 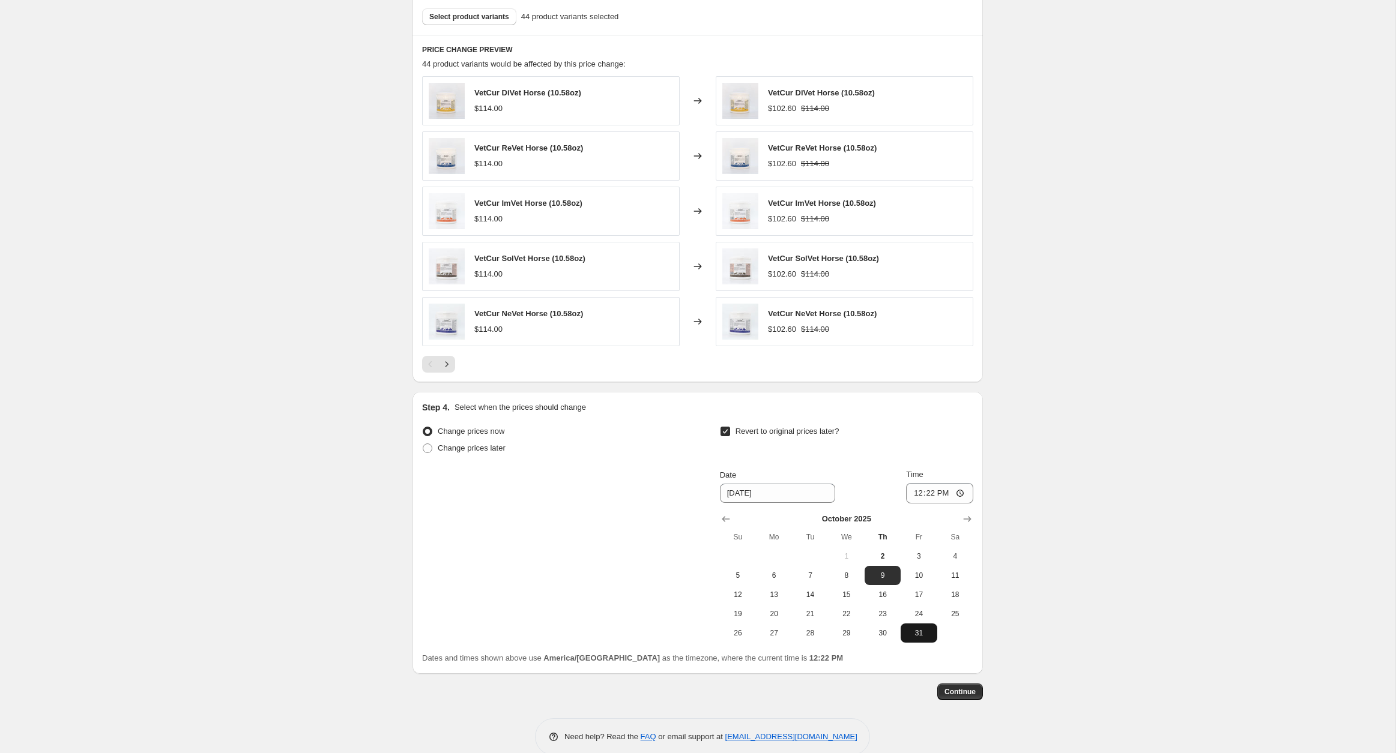 I want to click on button: Saturday October 18 2025, so click(x=955, y=595).